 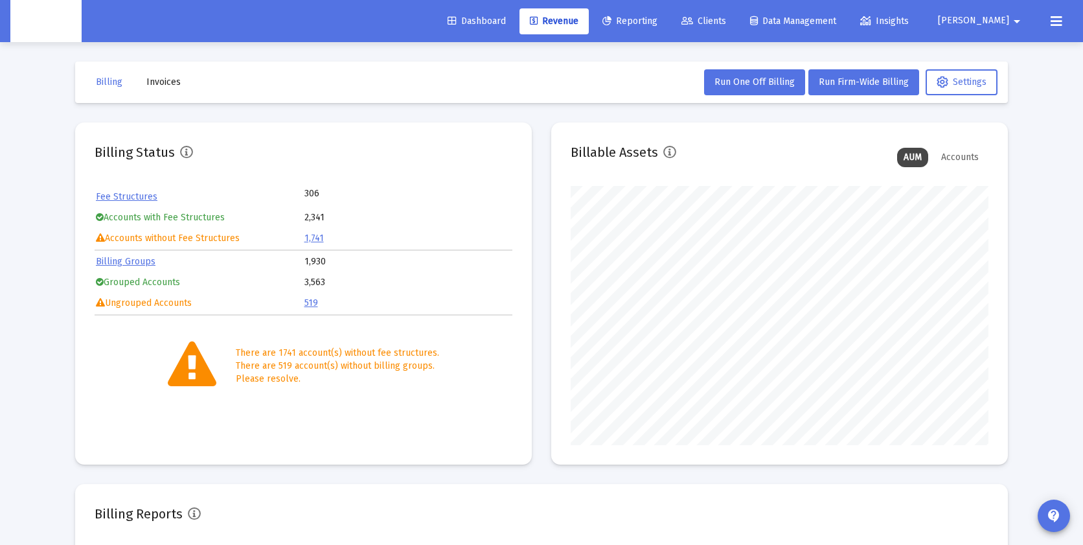 What do you see at coordinates (961, 82) in the screenshot?
I see `span: Settings` at bounding box center [961, 82].